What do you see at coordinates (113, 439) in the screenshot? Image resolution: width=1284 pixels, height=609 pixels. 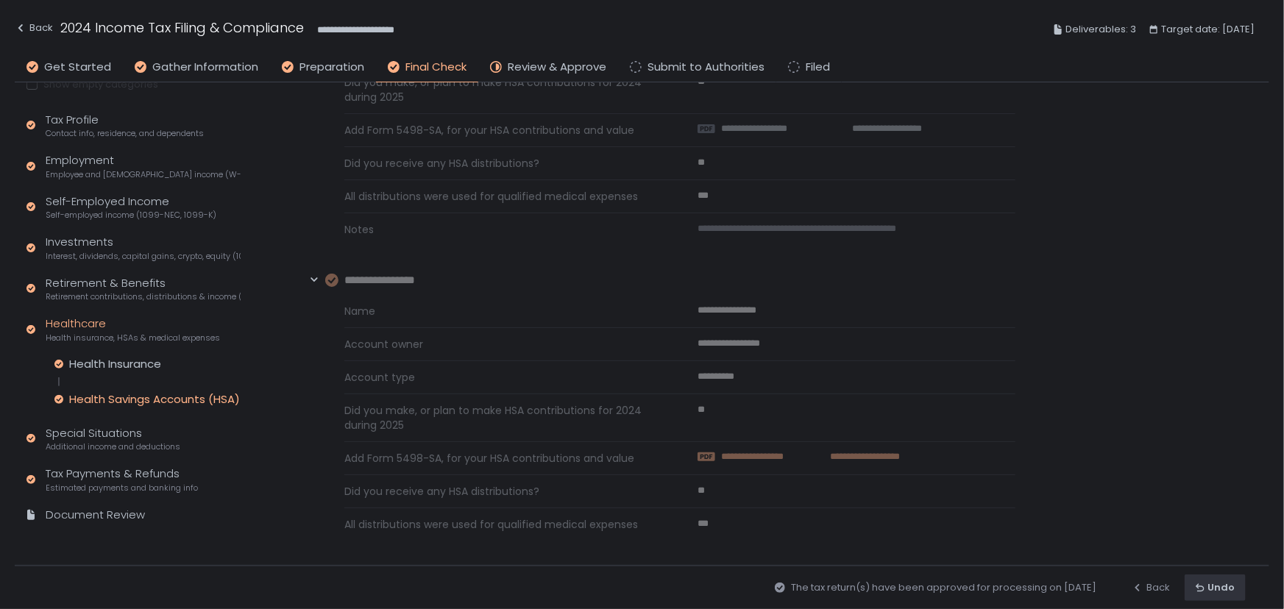 I see `div: Special Situations` at bounding box center [113, 439].